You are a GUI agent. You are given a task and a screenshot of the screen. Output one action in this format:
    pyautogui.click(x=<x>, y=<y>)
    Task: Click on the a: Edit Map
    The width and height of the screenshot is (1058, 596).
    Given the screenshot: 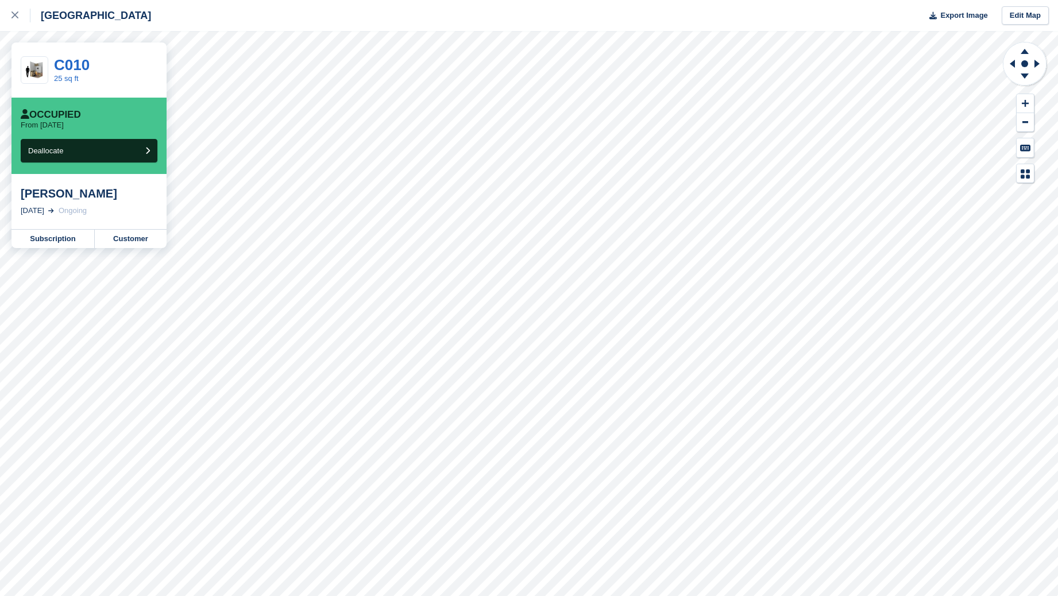 What is the action you would take?
    pyautogui.click(x=1026, y=16)
    